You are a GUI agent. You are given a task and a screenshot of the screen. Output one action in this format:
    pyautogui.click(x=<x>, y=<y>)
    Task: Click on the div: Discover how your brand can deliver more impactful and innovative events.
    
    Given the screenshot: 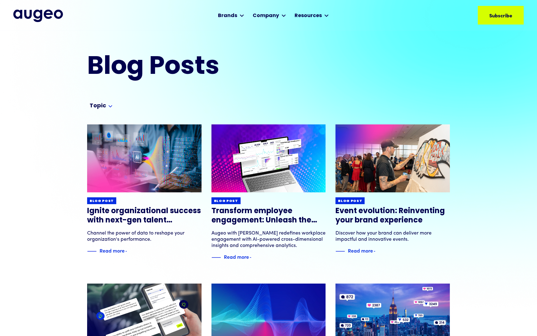 What is the action you would take?
    pyautogui.click(x=393, y=236)
    